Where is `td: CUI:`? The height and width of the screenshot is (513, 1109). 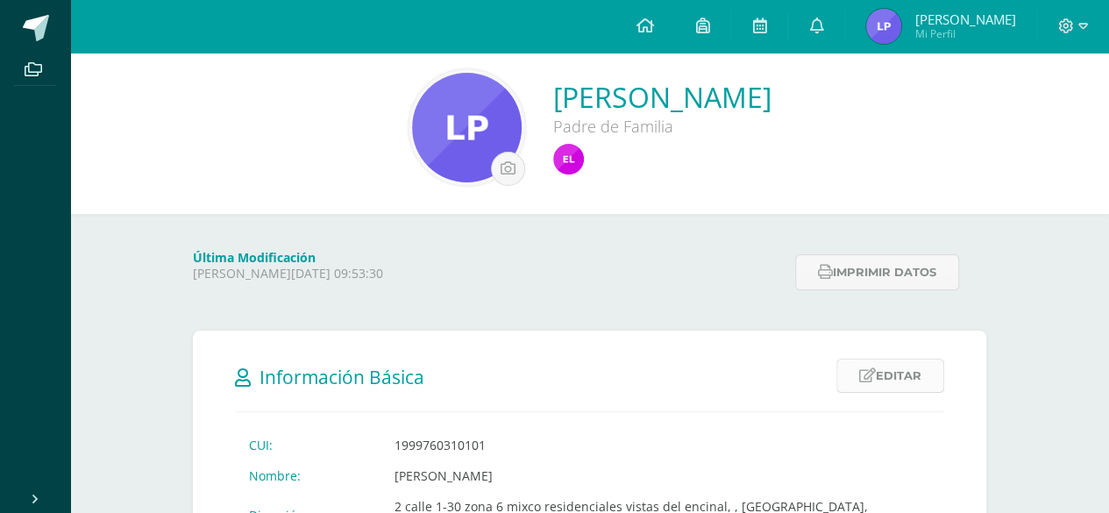 td: CUI: is located at coordinates (308, 444).